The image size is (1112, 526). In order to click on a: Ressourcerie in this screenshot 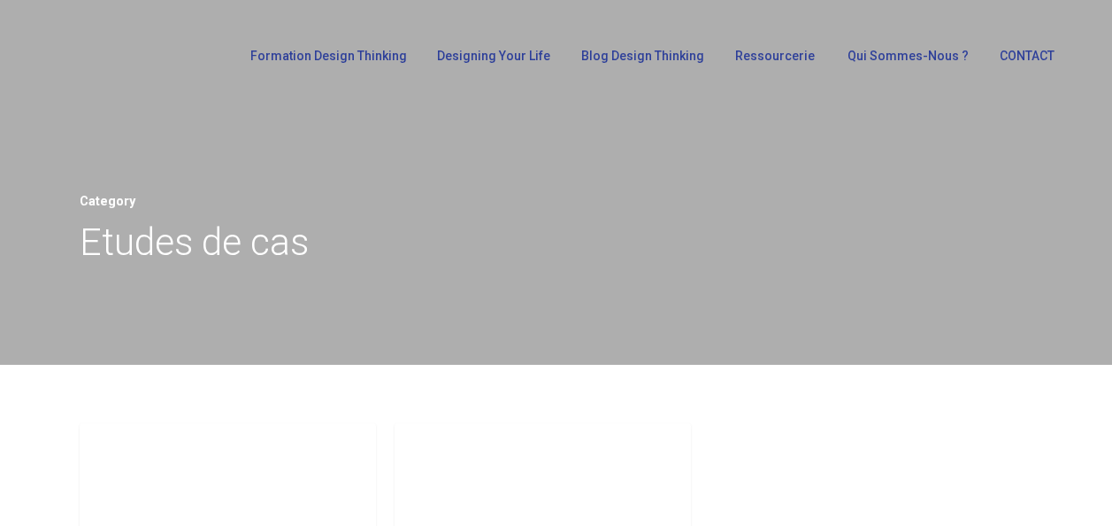, I will do `click(773, 62)`.